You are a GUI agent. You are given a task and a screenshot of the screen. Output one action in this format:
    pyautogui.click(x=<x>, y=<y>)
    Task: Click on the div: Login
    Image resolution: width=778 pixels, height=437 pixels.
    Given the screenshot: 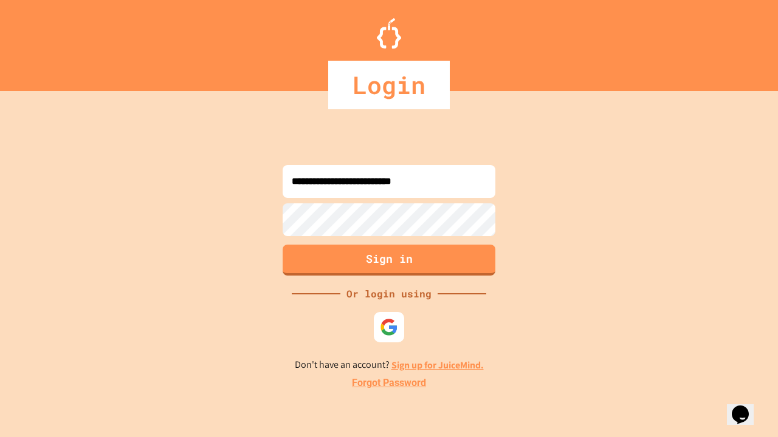 What is the action you would take?
    pyautogui.click(x=389, y=85)
    